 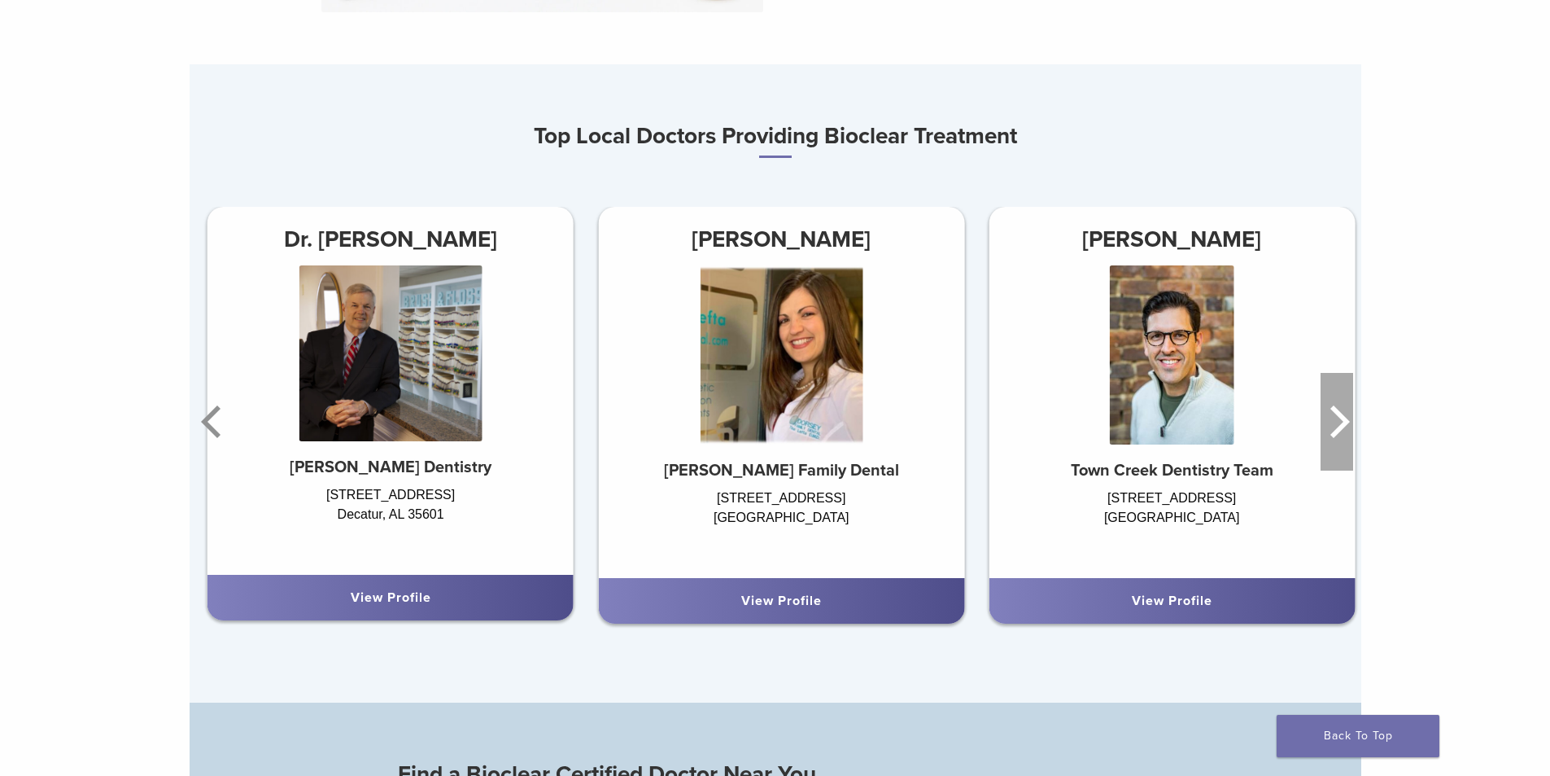 I want to click on img: Dr. Tina Lefta, so click(x=781, y=355).